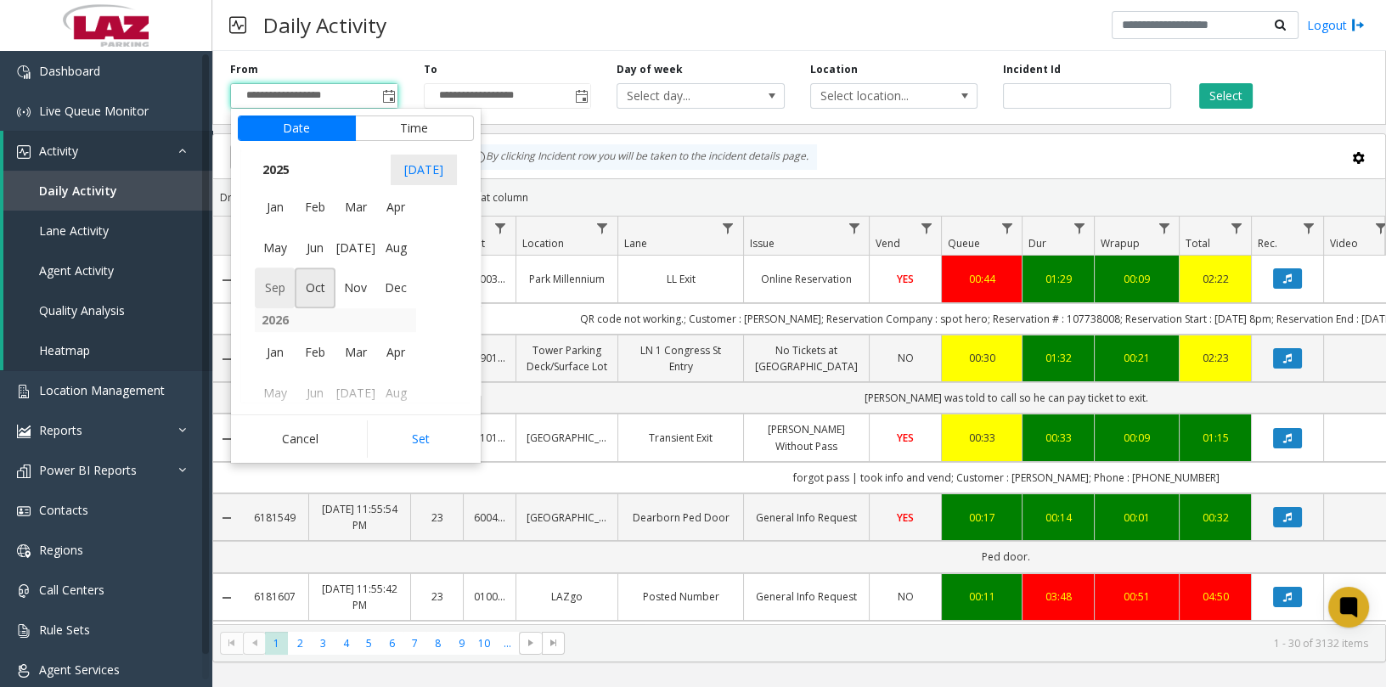 The image size is (1386, 687). What do you see at coordinates (108, 190) in the screenshot?
I see `a: Daily Activity` at bounding box center [108, 190].